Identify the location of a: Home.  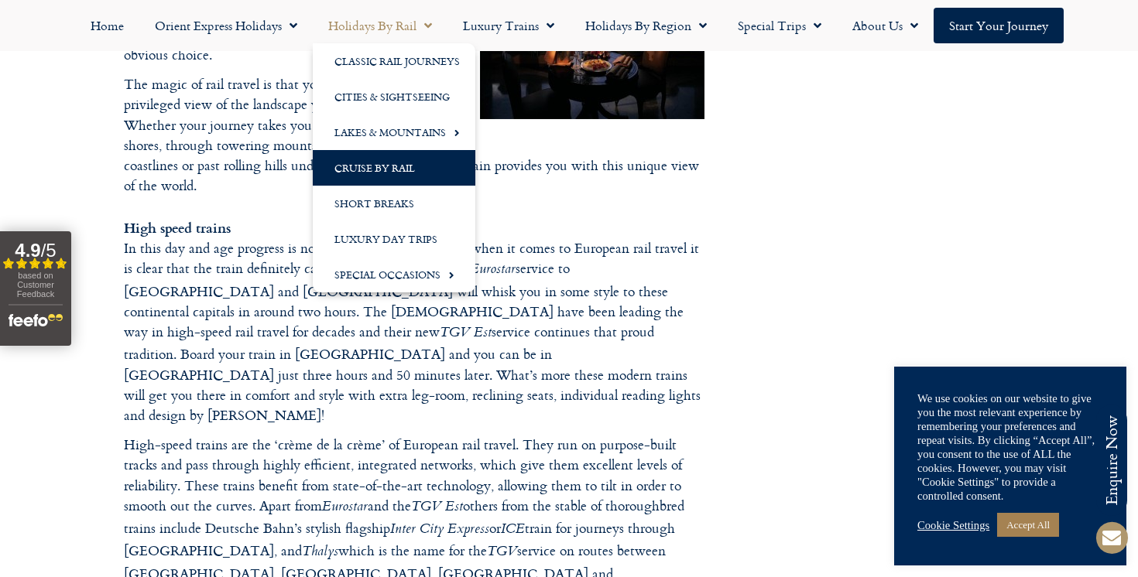
(107, 26).